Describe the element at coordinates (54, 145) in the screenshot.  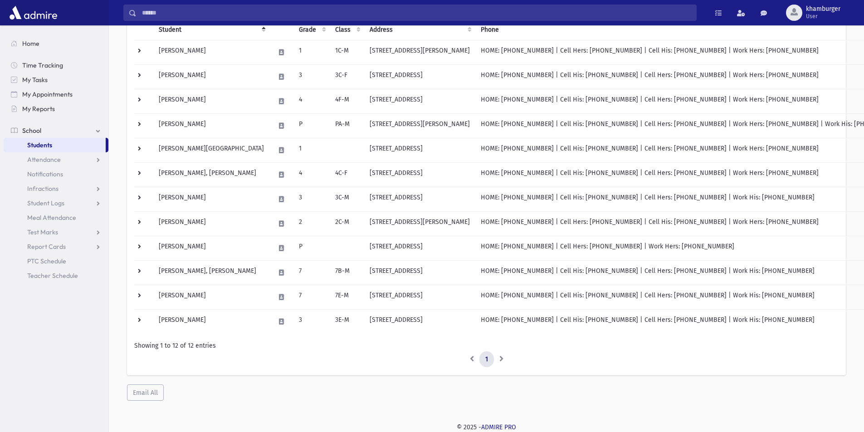
I see `a: Students` at that location.